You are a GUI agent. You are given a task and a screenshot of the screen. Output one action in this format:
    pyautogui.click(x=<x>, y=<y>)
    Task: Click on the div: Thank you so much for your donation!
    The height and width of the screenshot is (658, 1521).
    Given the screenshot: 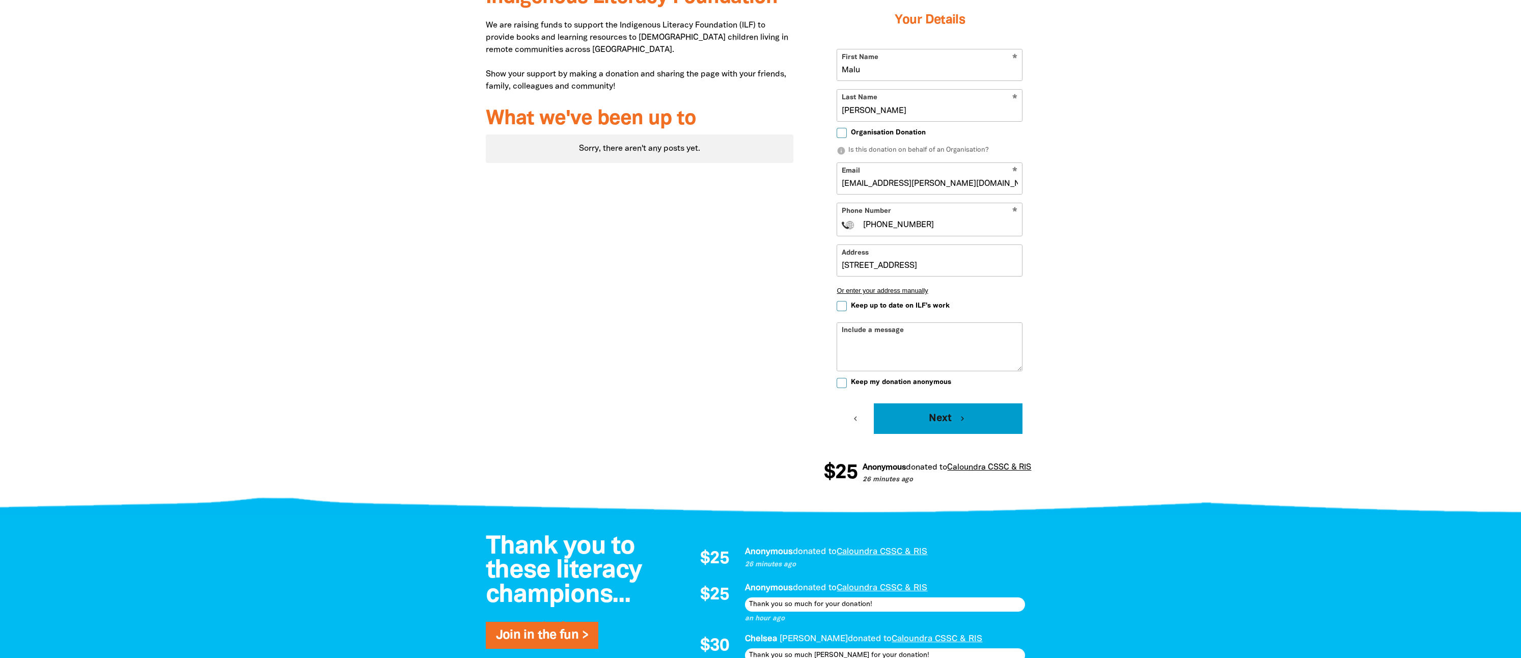 What is the action you would take?
    pyautogui.click(x=885, y=604)
    